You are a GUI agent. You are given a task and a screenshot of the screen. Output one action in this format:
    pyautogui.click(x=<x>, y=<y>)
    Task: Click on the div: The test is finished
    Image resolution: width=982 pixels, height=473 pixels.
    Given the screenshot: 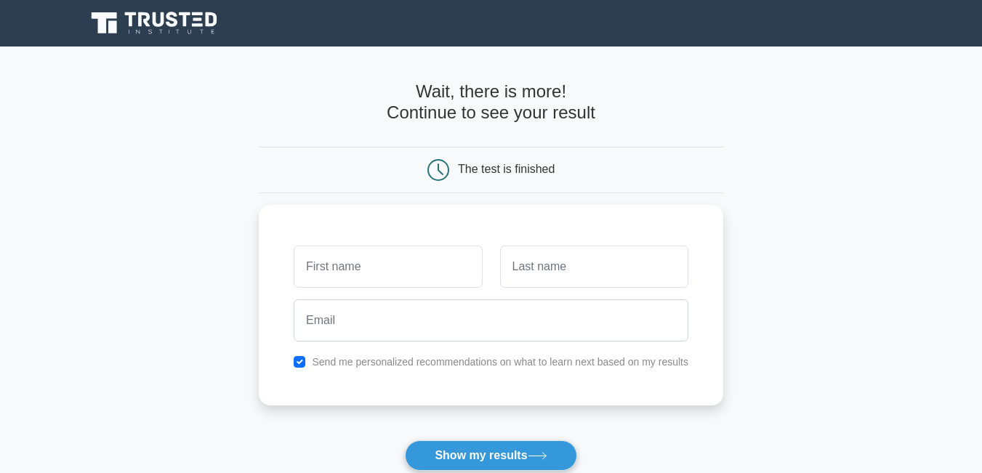 What is the action you would take?
    pyautogui.click(x=506, y=169)
    